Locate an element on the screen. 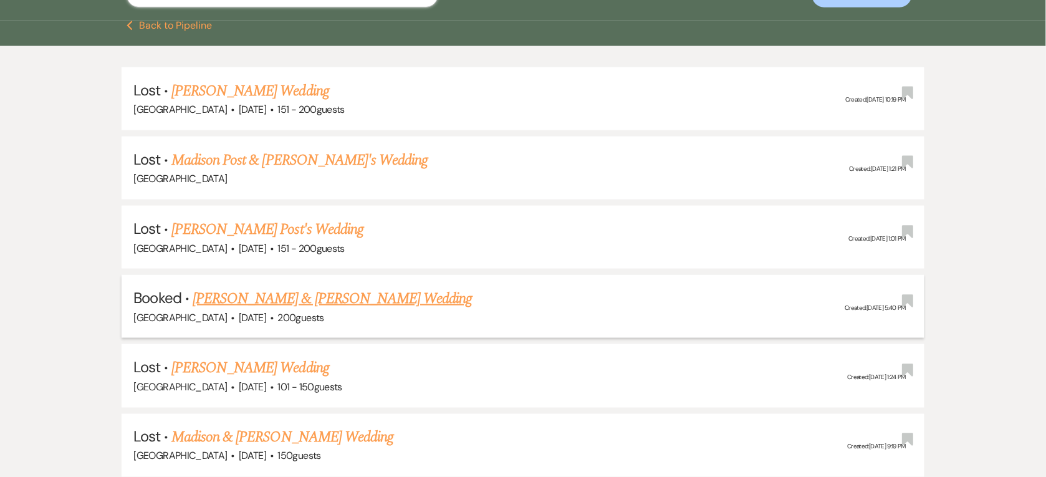  span: 101 - 150 guests is located at coordinates (310, 386).